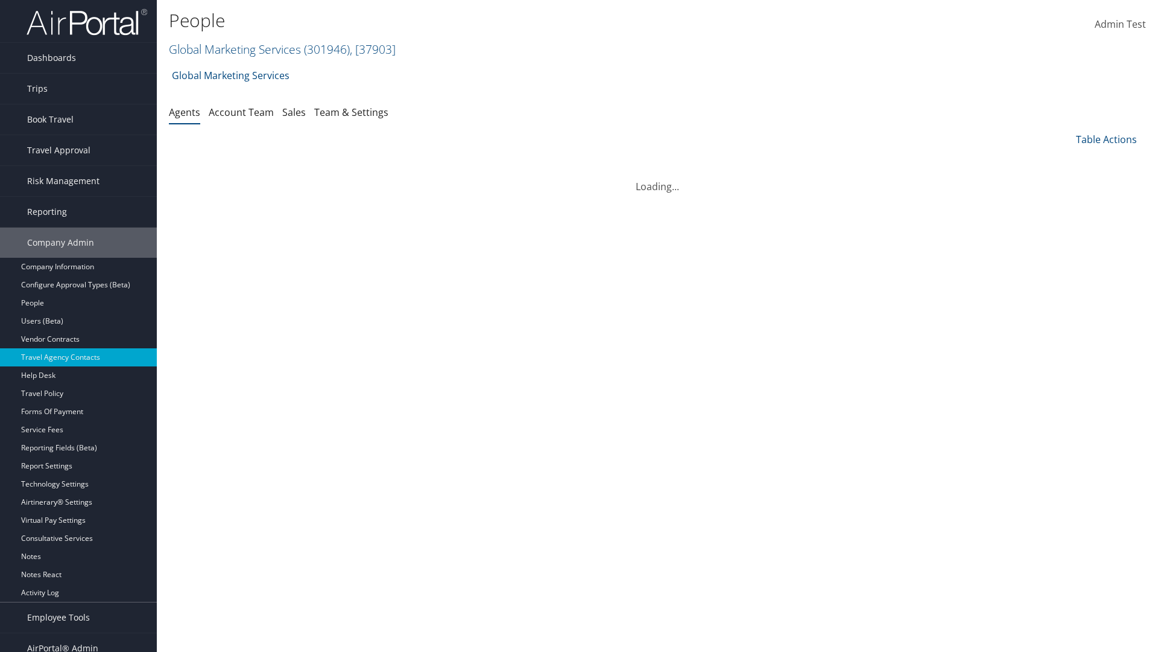 The width and height of the screenshot is (1158, 652). Describe the element at coordinates (60, 243) in the screenshot. I see `span: Company Admin` at that location.